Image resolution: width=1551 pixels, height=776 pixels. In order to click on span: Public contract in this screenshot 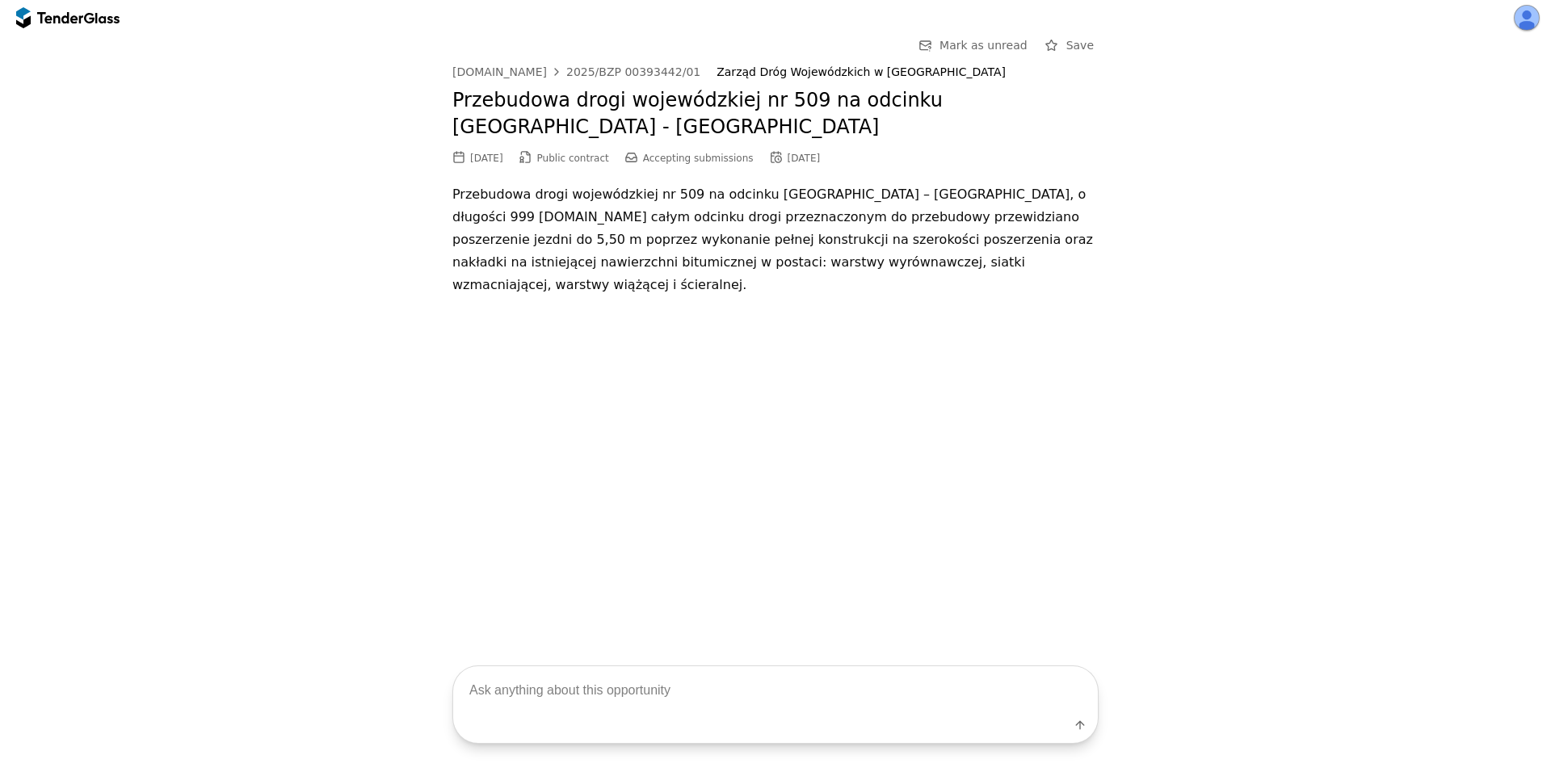, I will do `click(573, 158)`.